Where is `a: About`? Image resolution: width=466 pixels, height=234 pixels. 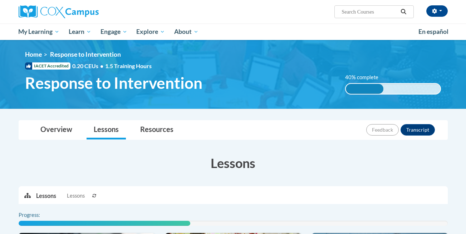
a: About is located at coordinates (186, 32).